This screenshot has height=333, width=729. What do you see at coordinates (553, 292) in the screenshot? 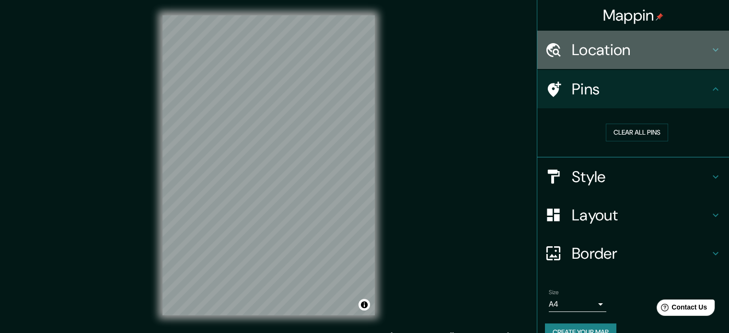
I see `label: Size` at bounding box center [553, 292].